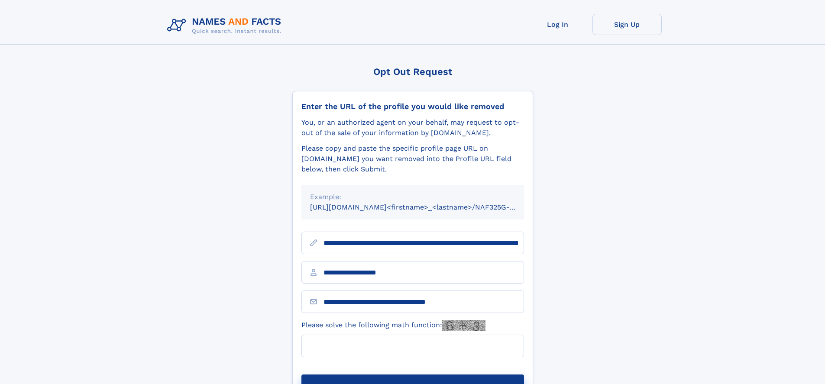 The image size is (825, 384). I want to click on div: You, or an authorized agent on your behalf, may request to opt-out of the sale of your informatio..., so click(413, 128).